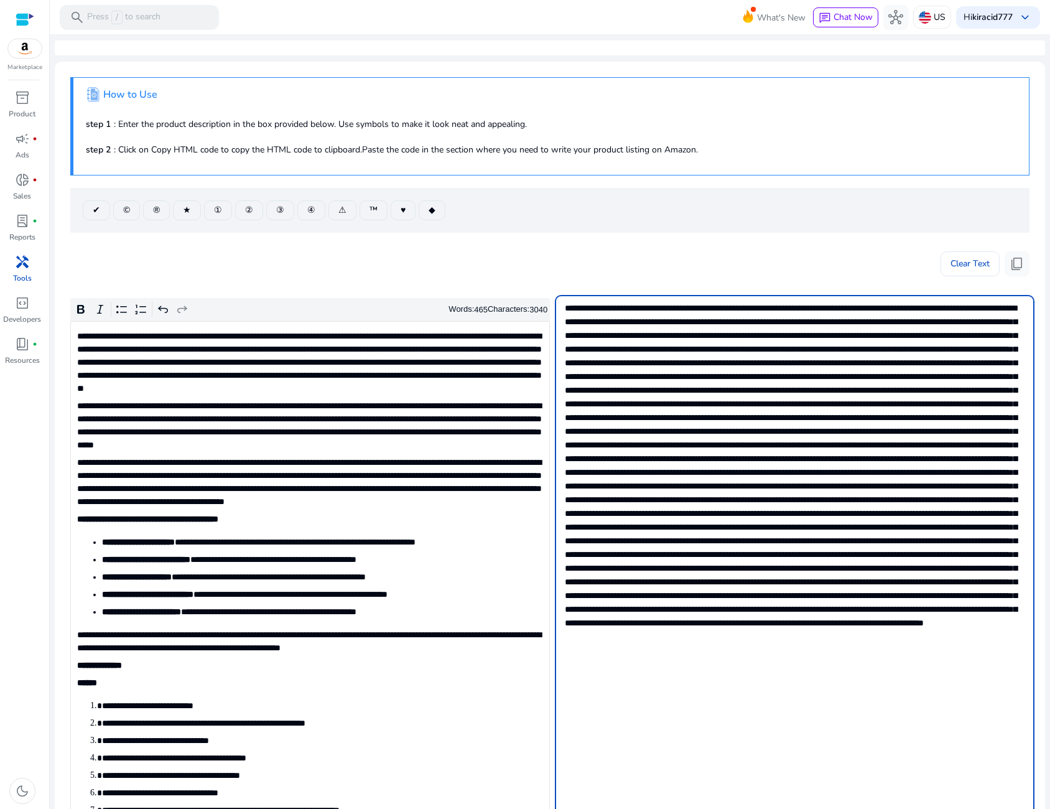  What do you see at coordinates (22, 262) in the screenshot?
I see `span: handyman` at bounding box center [22, 262].